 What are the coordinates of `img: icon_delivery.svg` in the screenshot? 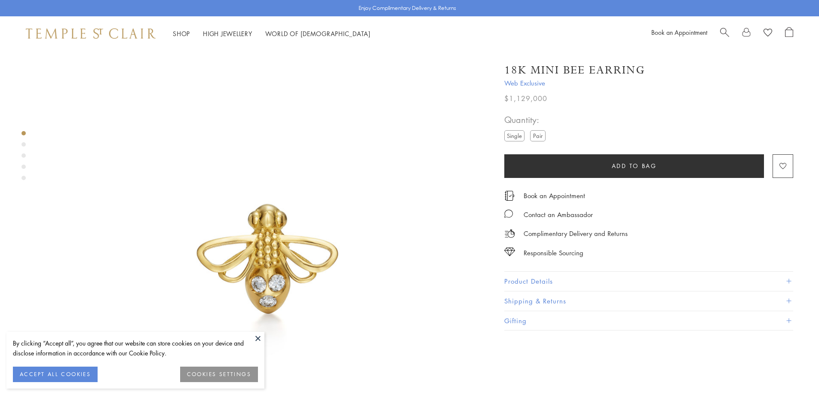 It's located at (509, 233).